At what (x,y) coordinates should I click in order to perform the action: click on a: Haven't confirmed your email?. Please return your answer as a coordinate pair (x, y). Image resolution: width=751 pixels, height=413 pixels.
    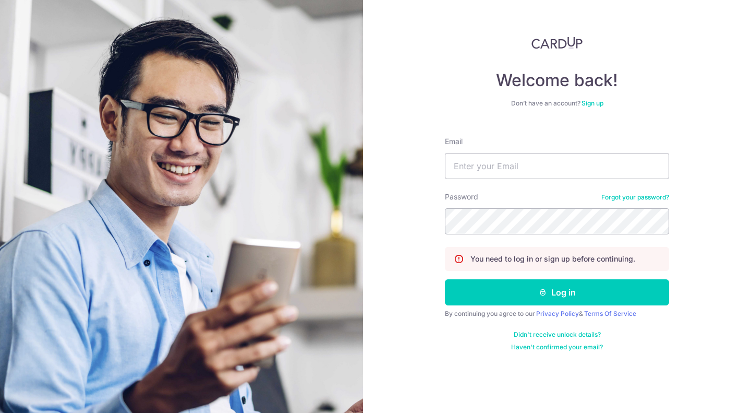
    Looking at the image, I should click on (557, 347).